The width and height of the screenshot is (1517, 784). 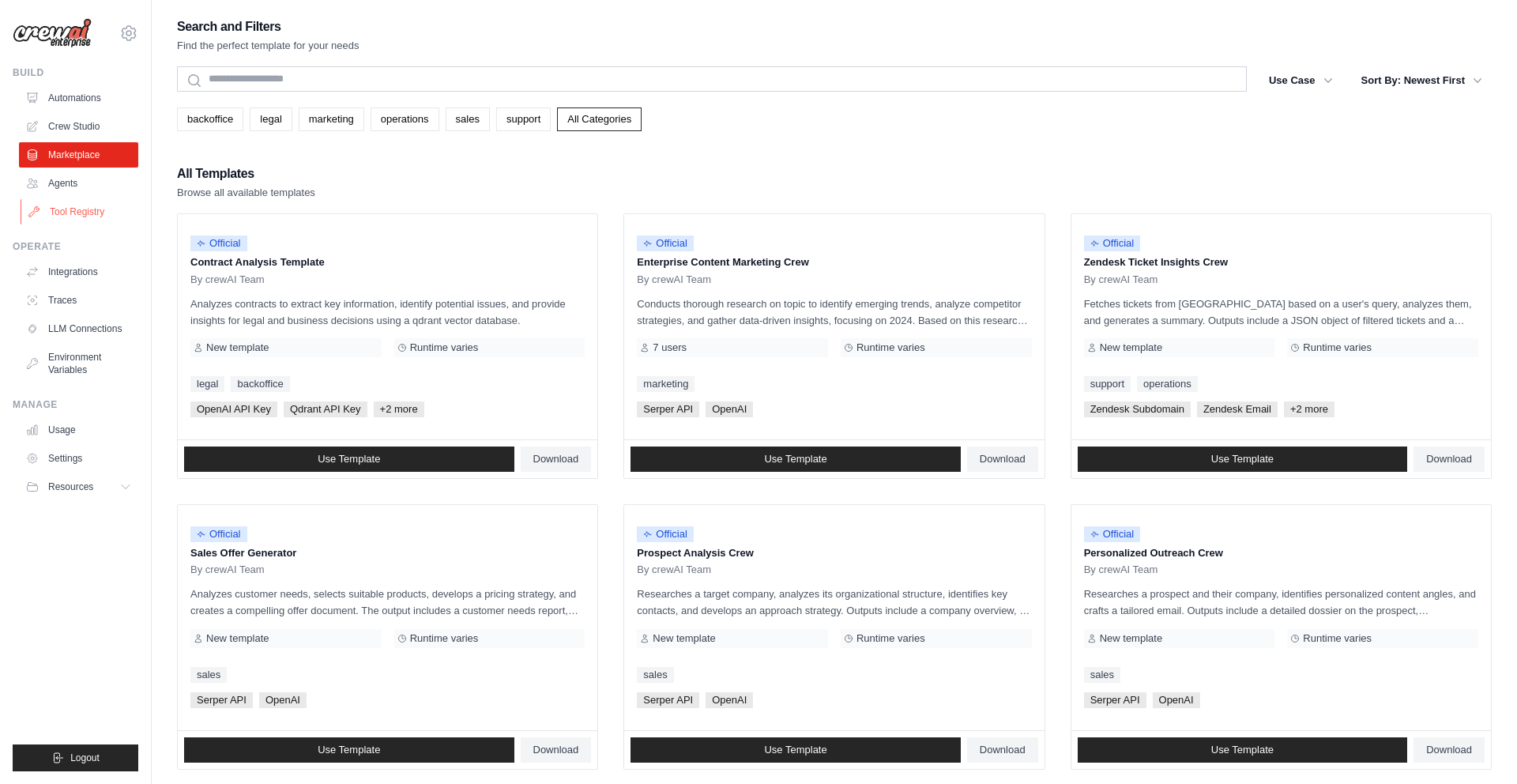 I want to click on p: Researches a prospect and their company, identifies personalized content angles, and crafts a tai..., so click(x=1280, y=602).